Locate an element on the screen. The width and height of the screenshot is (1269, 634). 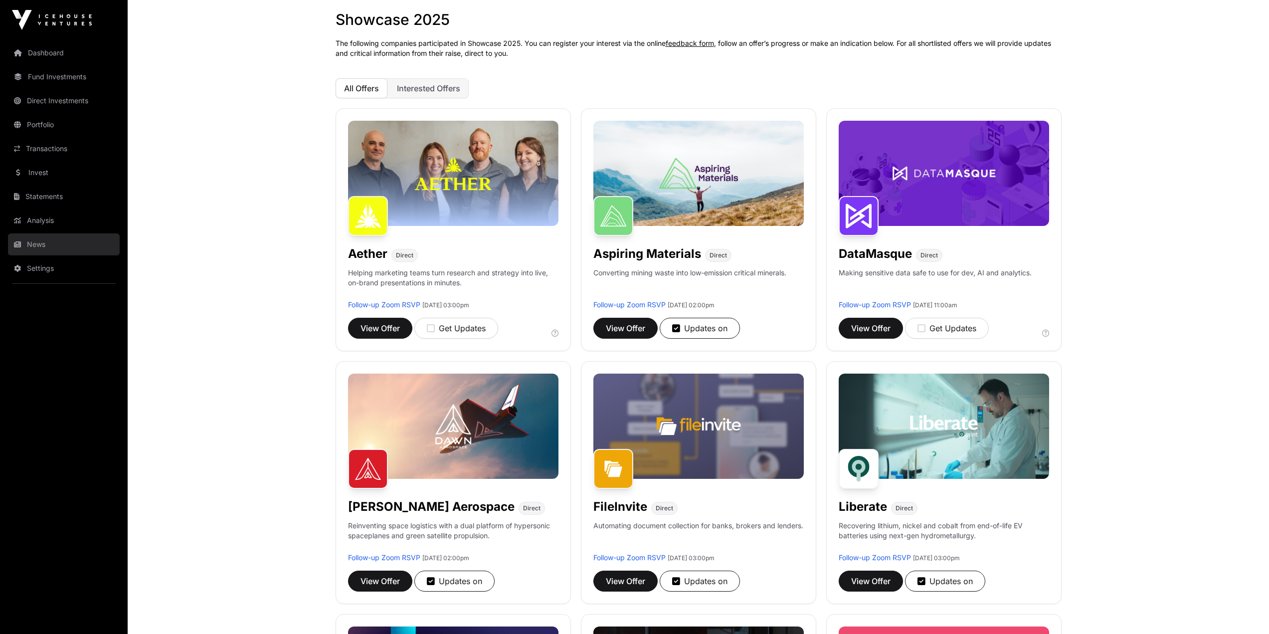
img: Aether is located at coordinates (368, 216).